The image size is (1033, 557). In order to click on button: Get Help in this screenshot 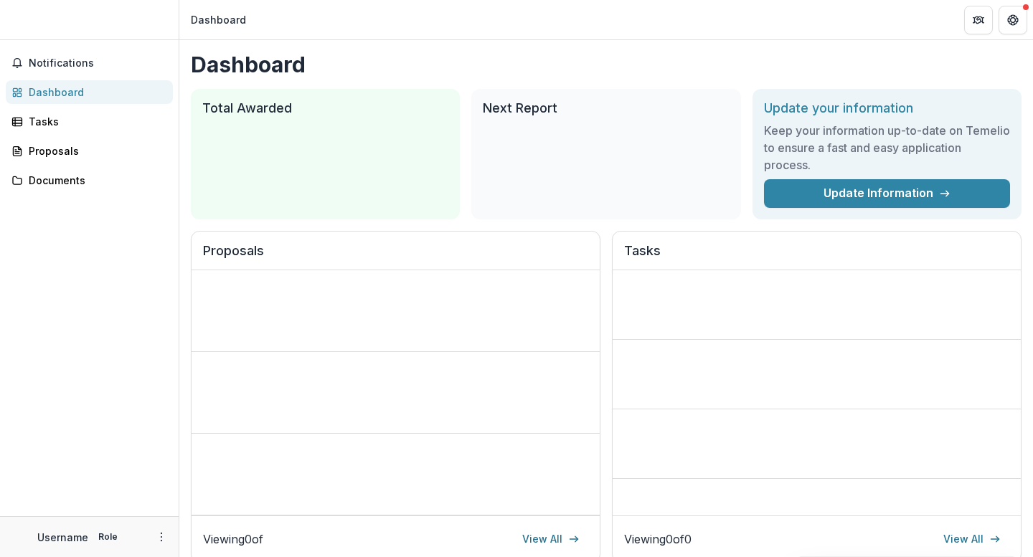, I will do `click(1013, 20)`.